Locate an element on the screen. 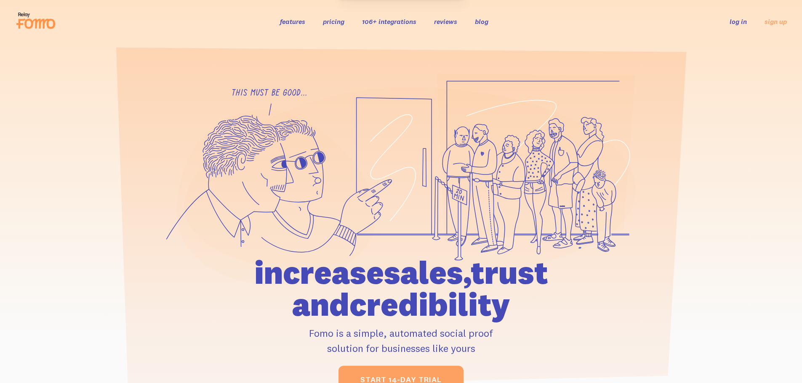 The image size is (802, 383). a: blog is located at coordinates (481, 21).